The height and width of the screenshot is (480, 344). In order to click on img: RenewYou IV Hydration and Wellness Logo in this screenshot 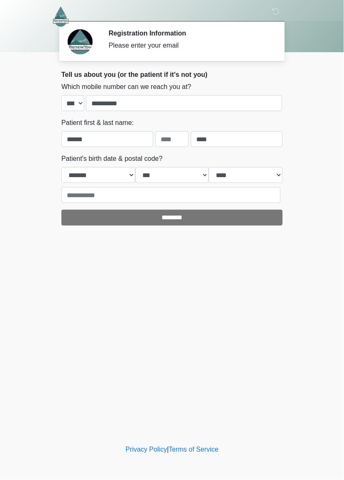, I will do `click(61, 16)`.